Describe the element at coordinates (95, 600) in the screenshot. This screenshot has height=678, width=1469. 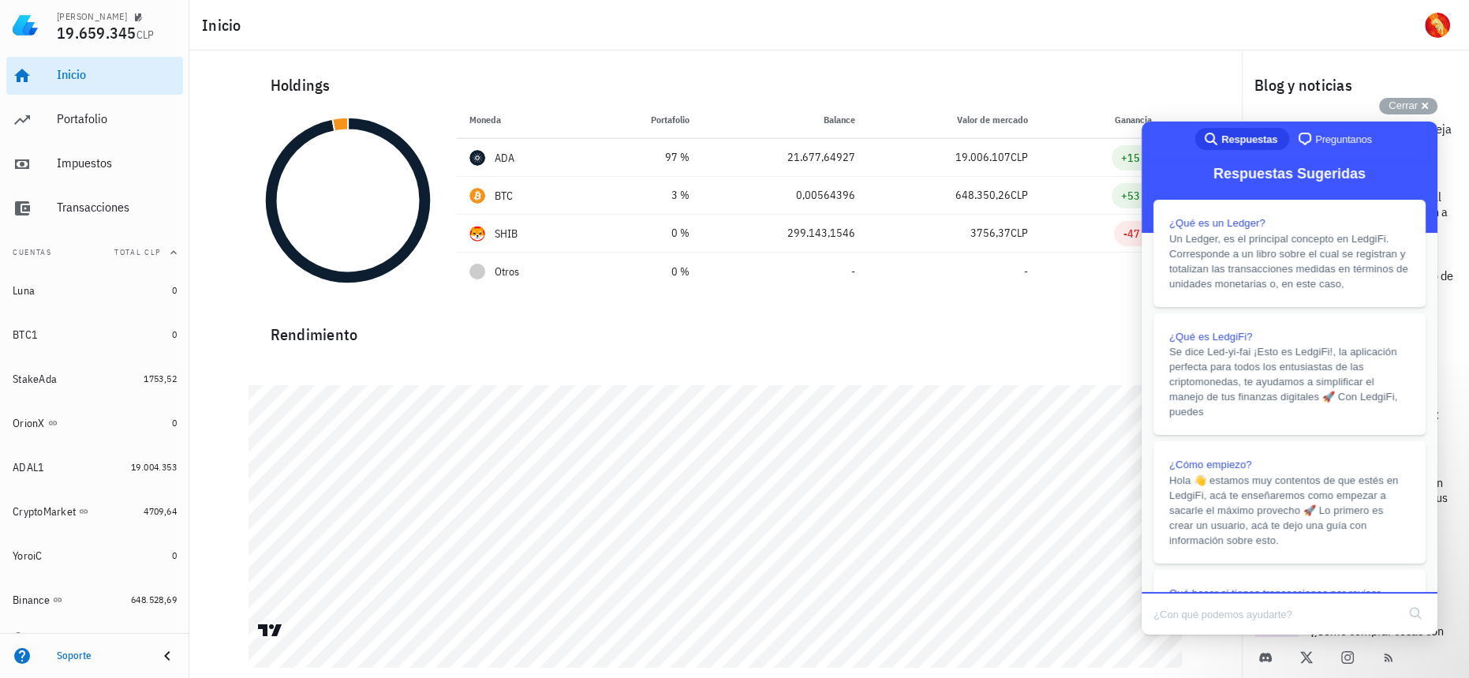
I see `a: Binance 648.528,69` at that location.